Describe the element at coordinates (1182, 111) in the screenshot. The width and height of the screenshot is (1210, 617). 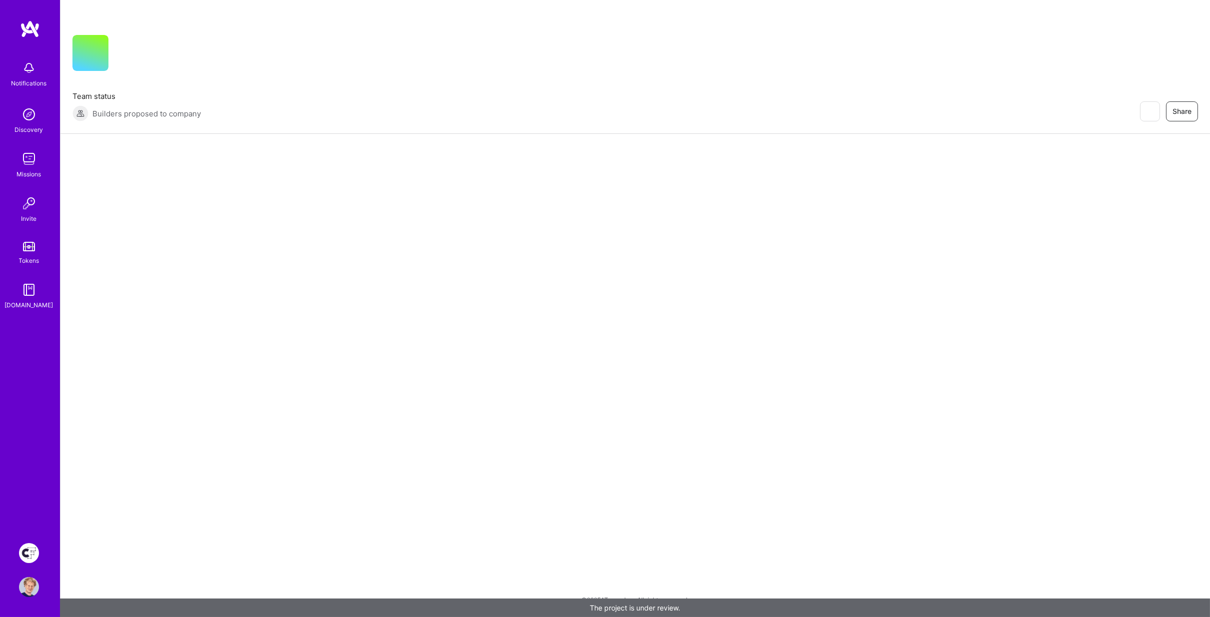
I see `button: Share` at that location.